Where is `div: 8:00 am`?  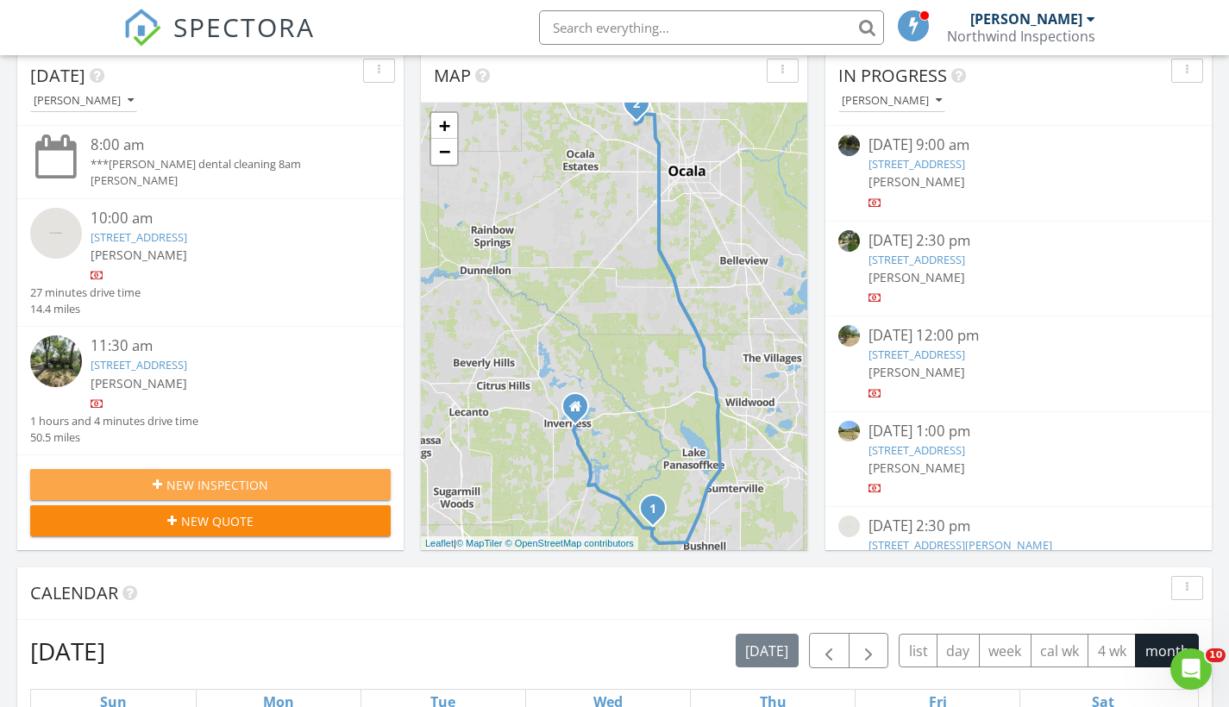
div: 8:00 am is located at coordinates (226, 145).